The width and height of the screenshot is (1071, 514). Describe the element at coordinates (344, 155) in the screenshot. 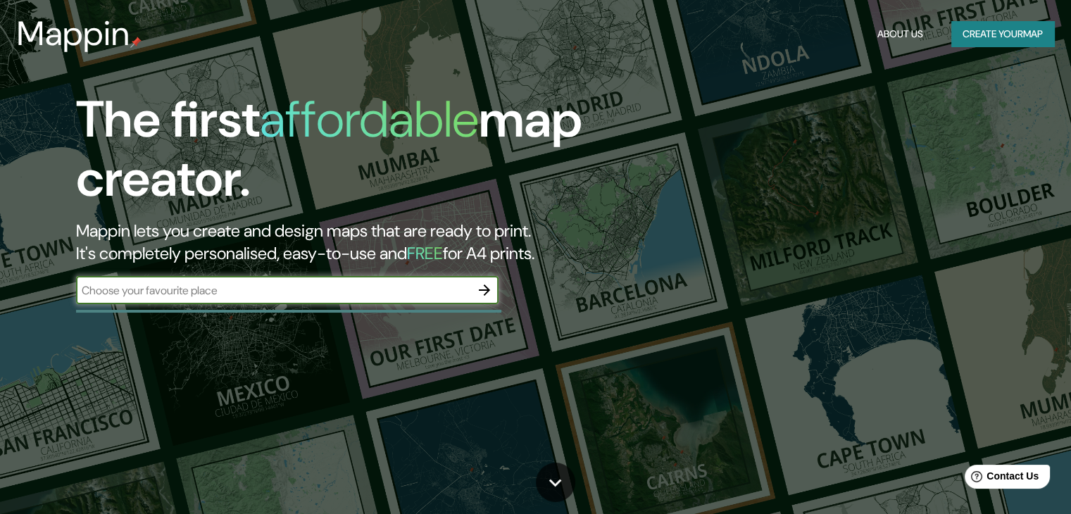

I see `h1: The first map creator.` at that location.